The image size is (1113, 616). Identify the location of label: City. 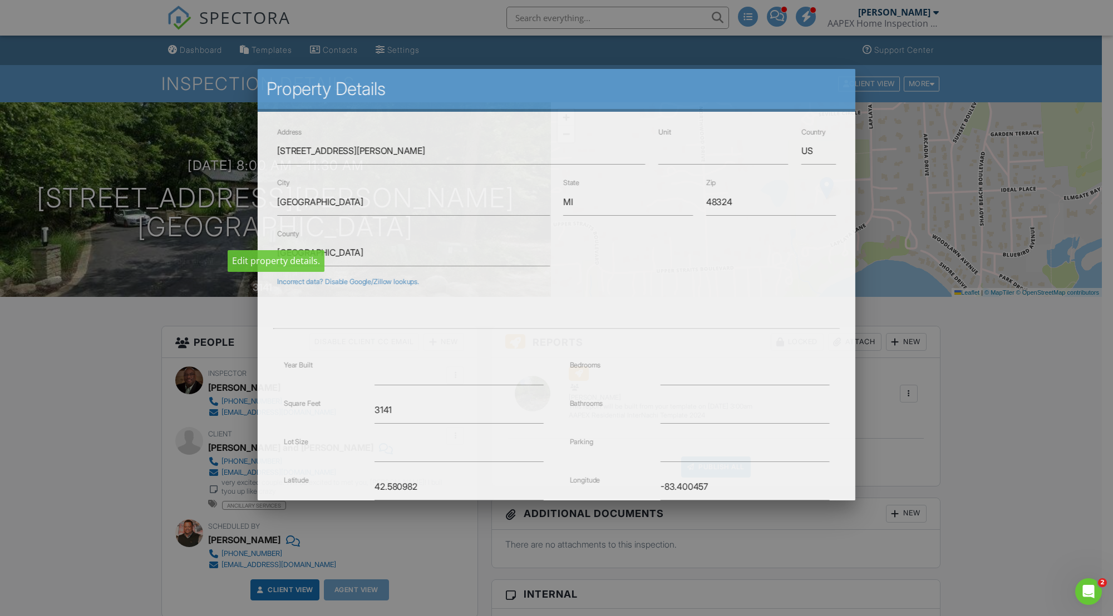
(283, 183).